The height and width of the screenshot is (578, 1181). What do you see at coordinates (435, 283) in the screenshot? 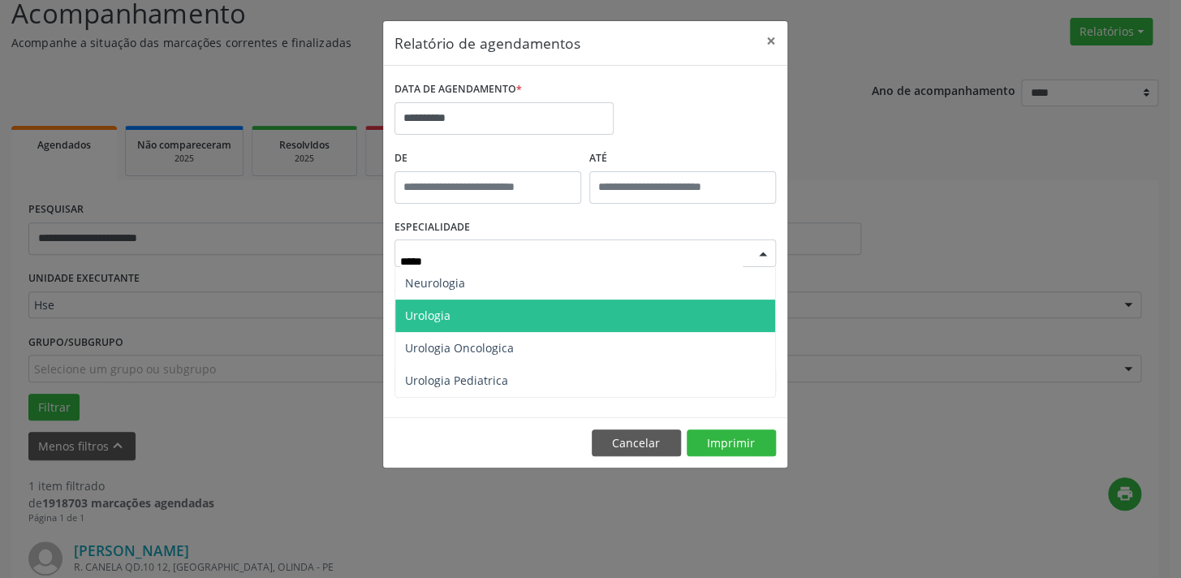
I see `span: Neurologia` at bounding box center [435, 283].